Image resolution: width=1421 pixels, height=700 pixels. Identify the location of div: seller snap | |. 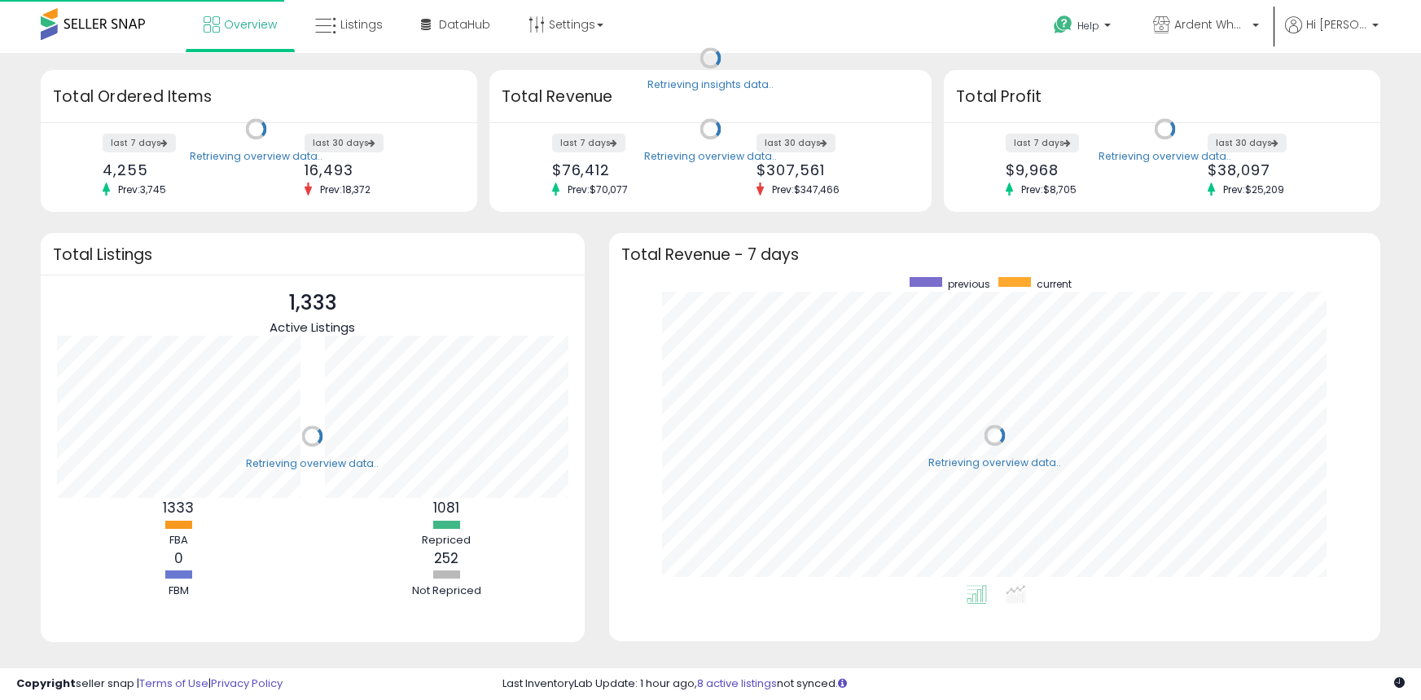
(149, 683).